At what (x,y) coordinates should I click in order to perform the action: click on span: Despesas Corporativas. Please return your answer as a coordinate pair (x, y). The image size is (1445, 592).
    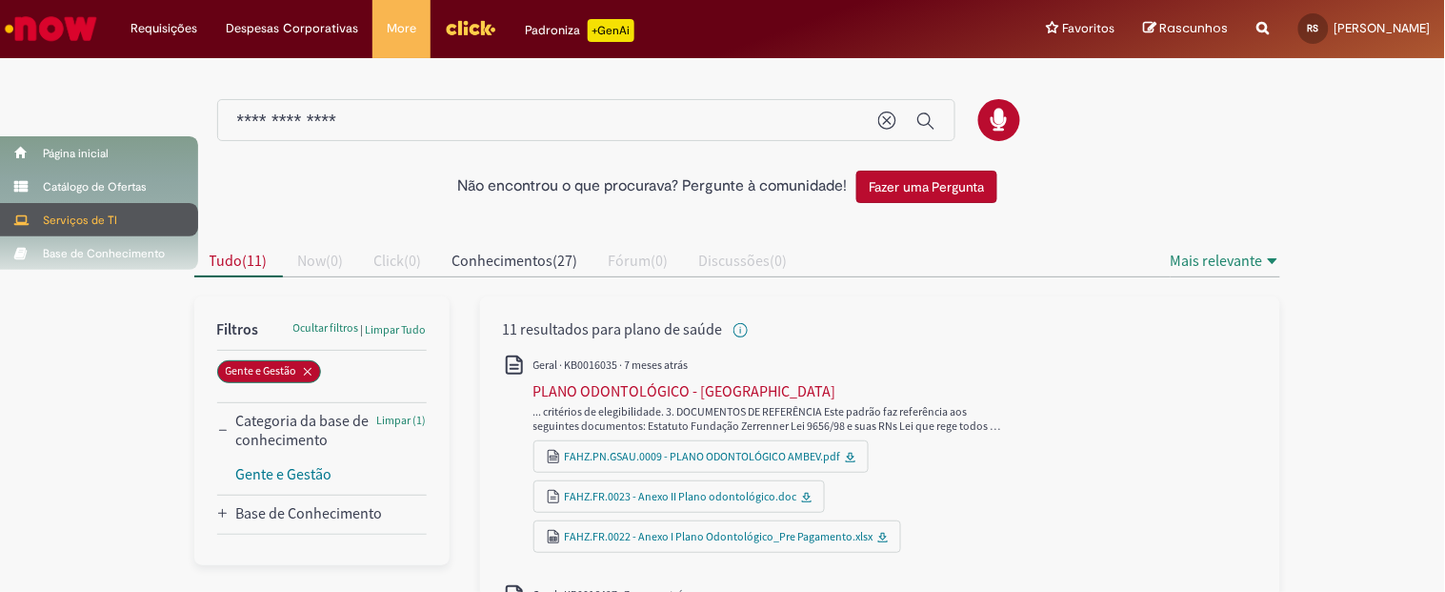
    Looking at the image, I should click on (291, 29).